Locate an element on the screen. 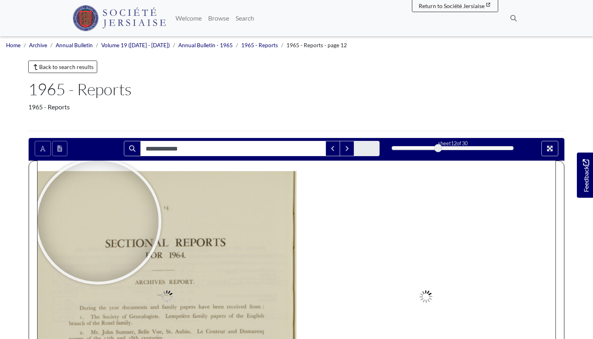  a: Back to search results is located at coordinates (62, 67).